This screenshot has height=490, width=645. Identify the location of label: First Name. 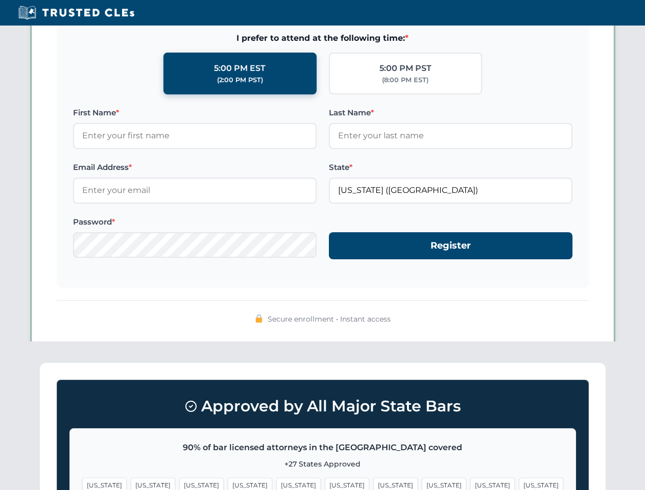
(195, 113).